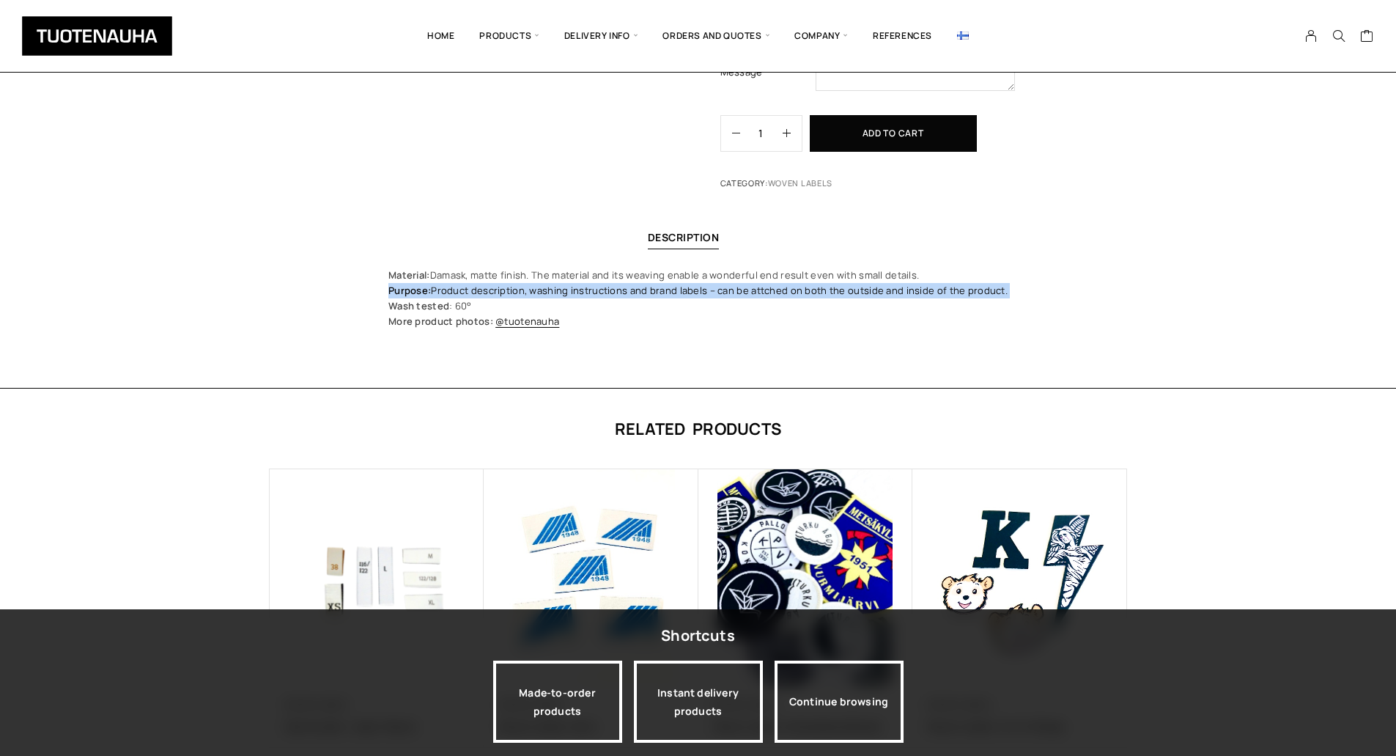 The image size is (1396, 756). What do you see at coordinates (601, 36) in the screenshot?
I see `span: Delivery info` at bounding box center [601, 36].